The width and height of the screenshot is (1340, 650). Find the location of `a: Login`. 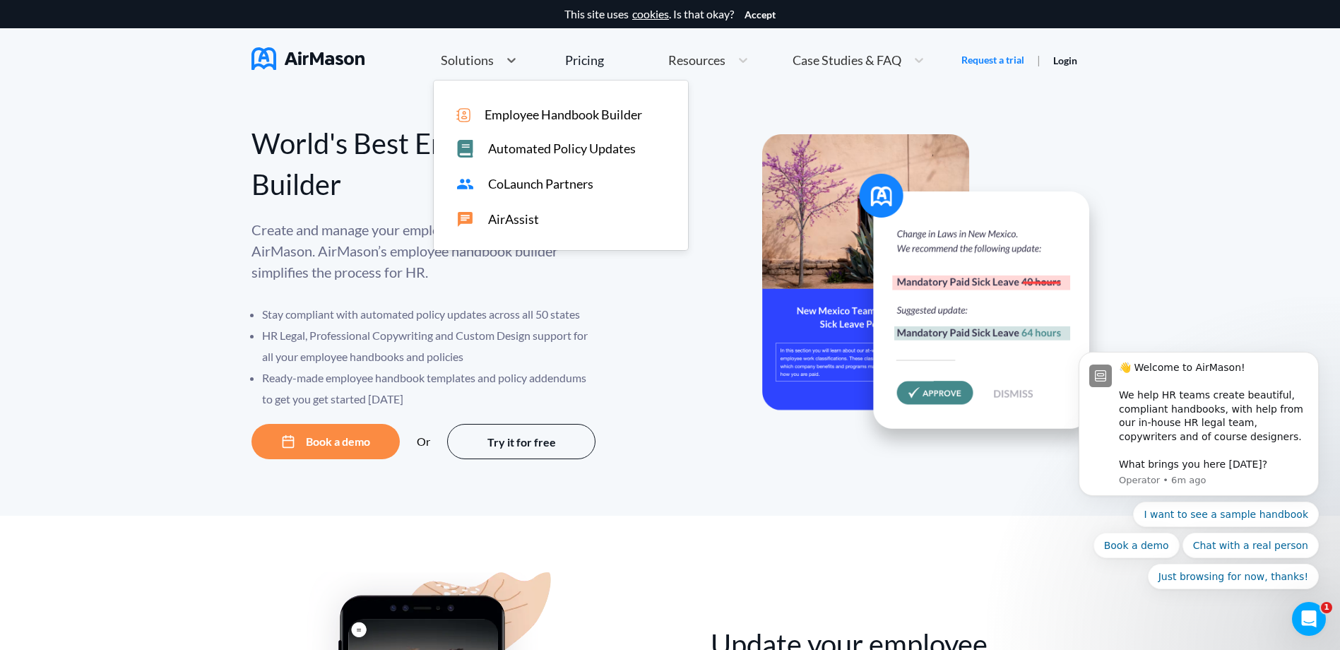

a: Login is located at coordinates (1065, 60).